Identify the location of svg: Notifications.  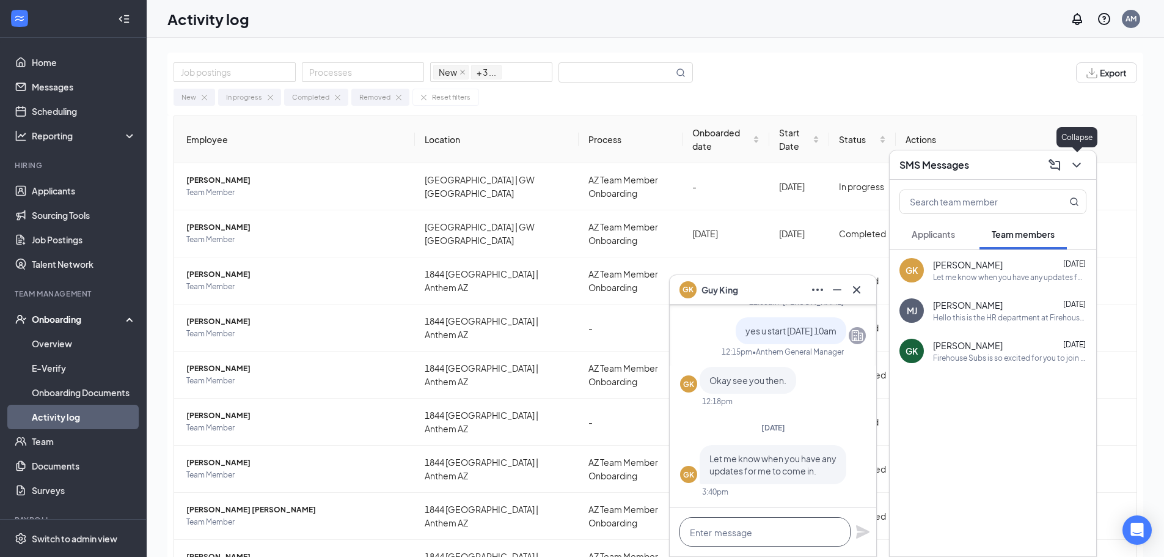
(1077, 19).